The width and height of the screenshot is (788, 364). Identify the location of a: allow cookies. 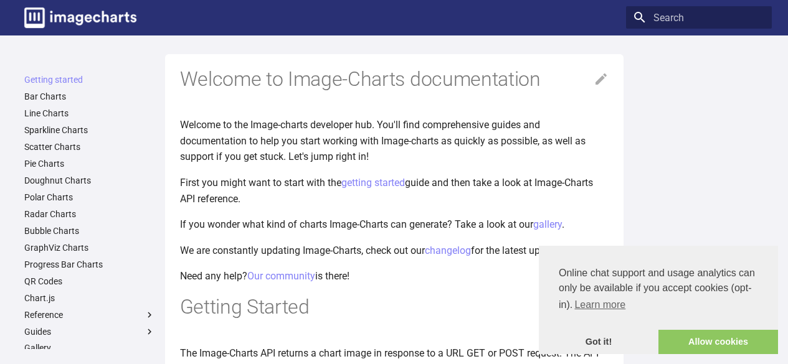
(718, 342).